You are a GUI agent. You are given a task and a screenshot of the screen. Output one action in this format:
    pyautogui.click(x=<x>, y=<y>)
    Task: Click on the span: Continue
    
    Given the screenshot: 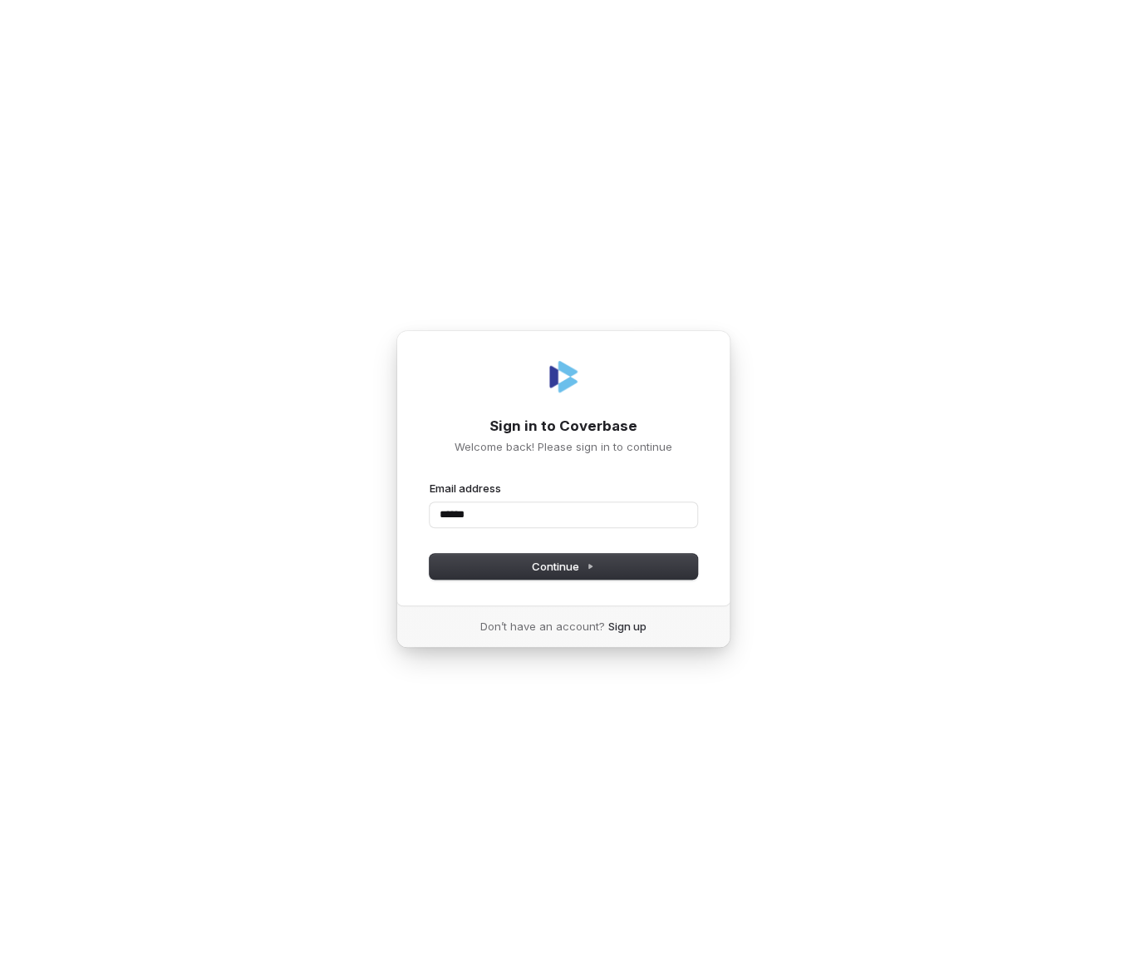 What is the action you would take?
    pyautogui.click(x=563, y=566)
    